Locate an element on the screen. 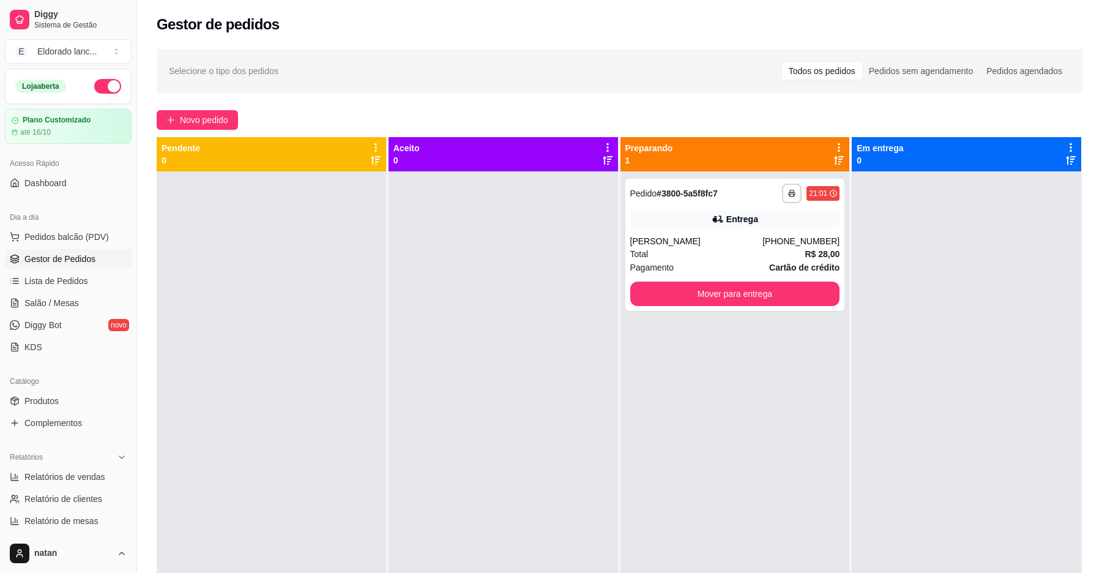 This screenshot has height=573, width=1102. p: Pendente is located at coordinates (181, 148).